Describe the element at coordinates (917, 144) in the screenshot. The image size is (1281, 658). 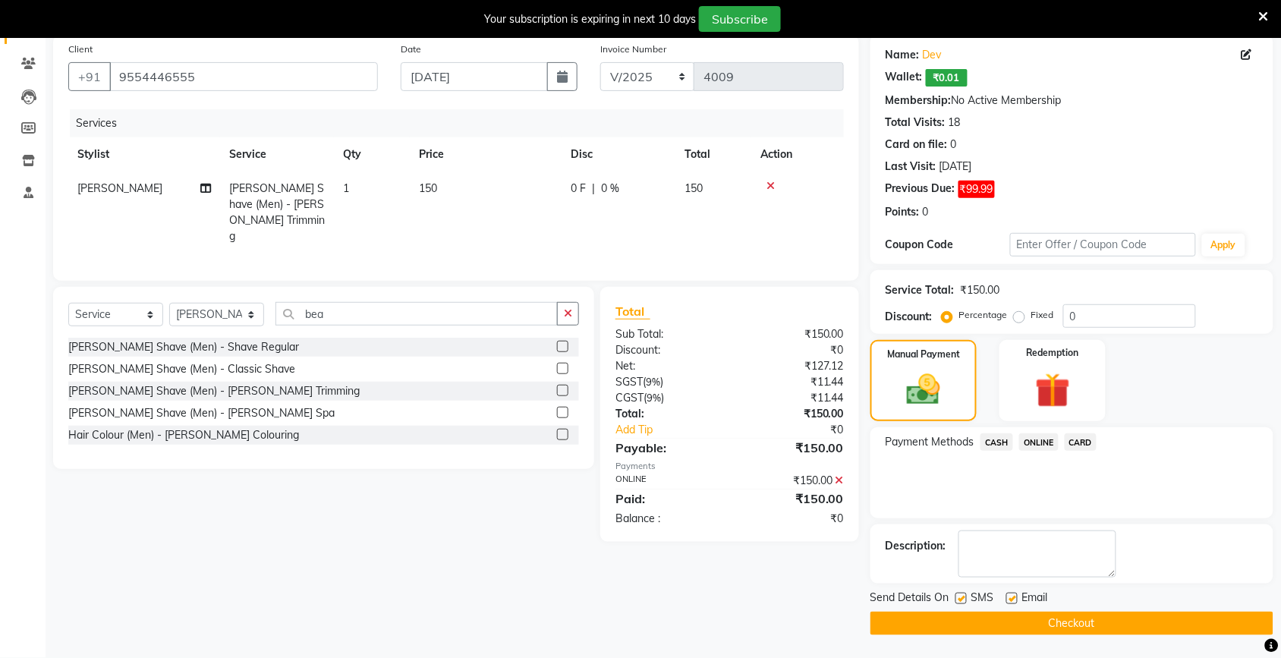
I see `div: Card on file:` at that location.